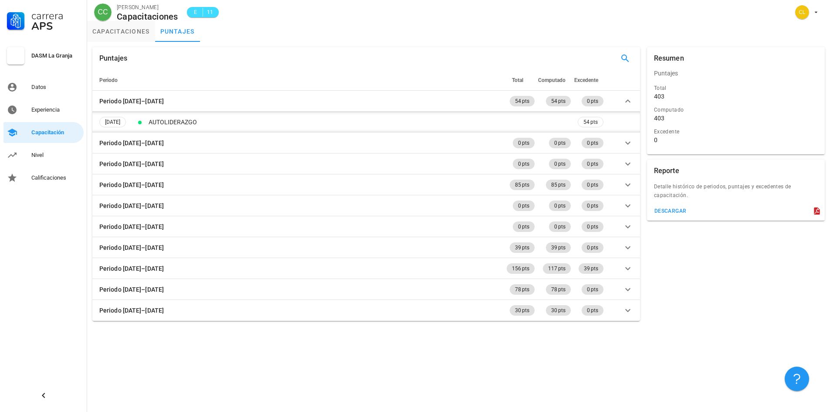 The height and width of the screenshot is (412, 830). I want to click on div: Calificaciones, so click(56, 178).